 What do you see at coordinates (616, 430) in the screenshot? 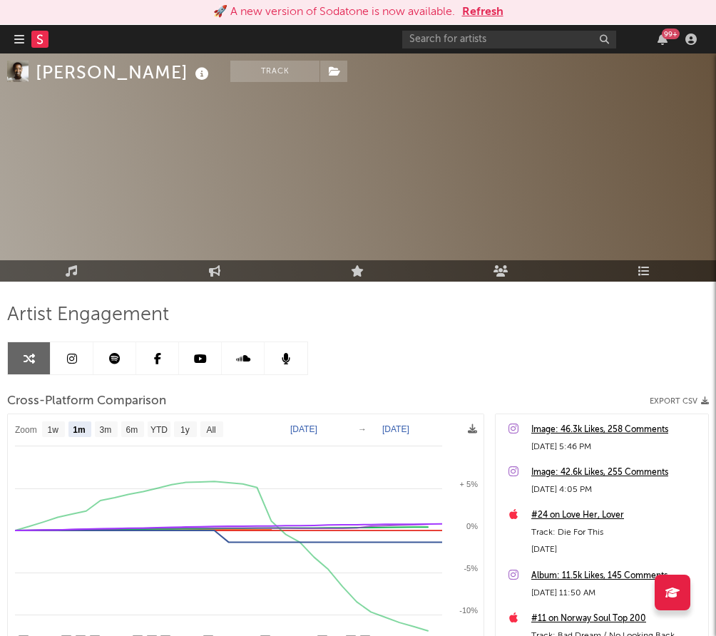
I see `a: Image: 46.3k Likes, 258 Comments` at bounding box center [616, 430].